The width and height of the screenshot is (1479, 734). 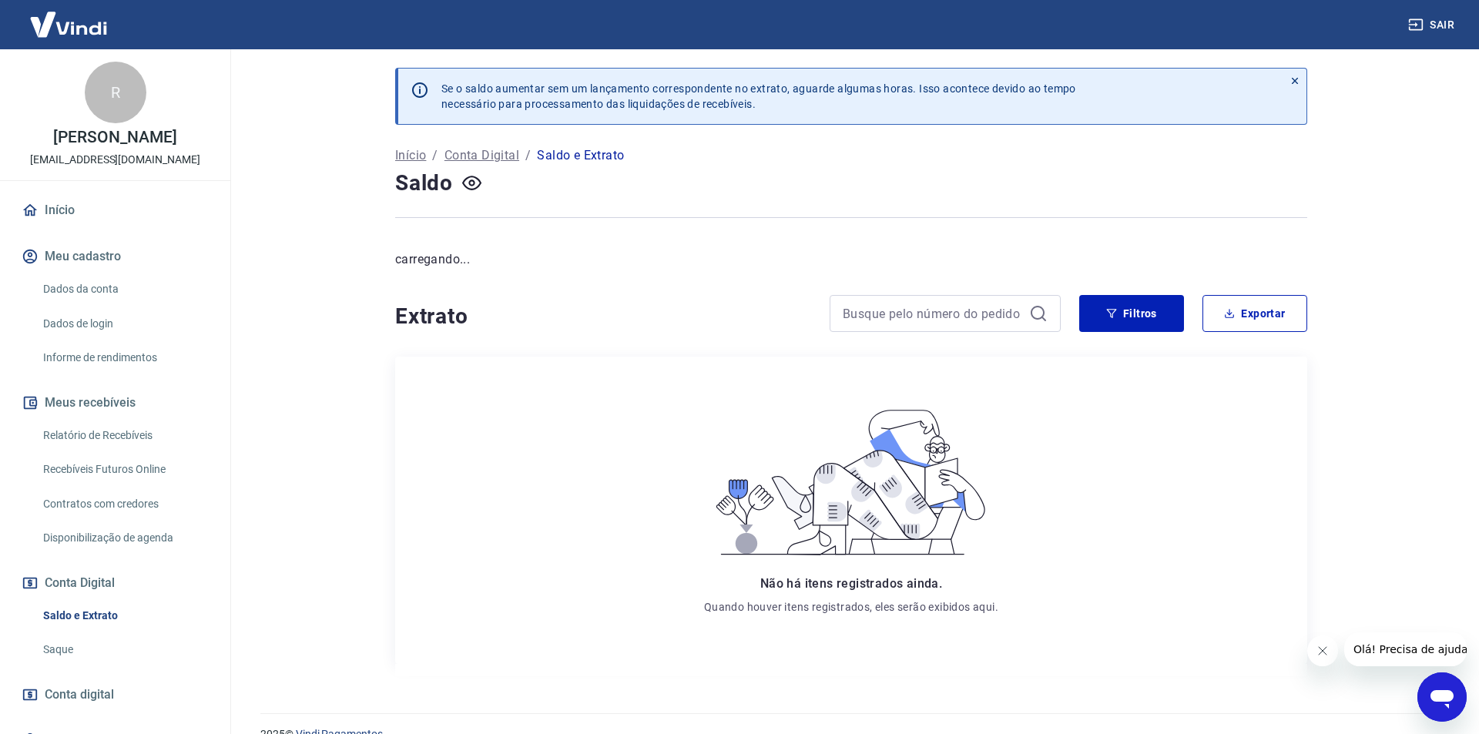 What do you see at coordinates (79, 695) in the screenshot?
I see `span: Conta digital` at bounding box center [79, 695].